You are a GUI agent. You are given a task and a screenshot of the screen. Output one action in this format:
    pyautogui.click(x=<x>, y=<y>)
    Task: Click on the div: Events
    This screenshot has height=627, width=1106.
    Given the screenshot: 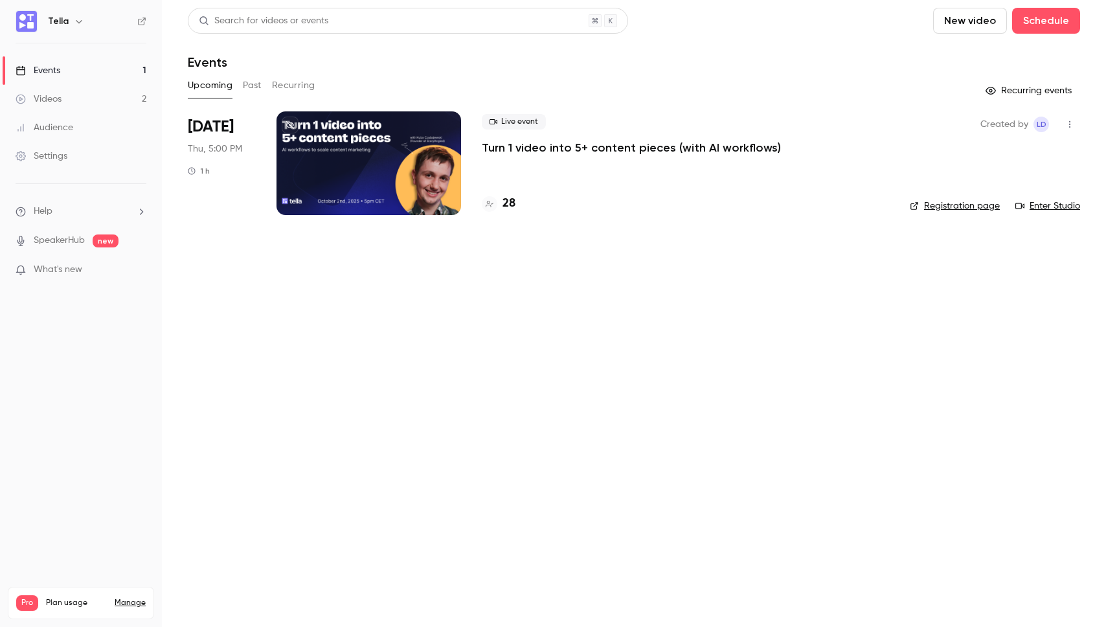 What is the action you would take?
    pyautogui.click(x=38, y=71)
    